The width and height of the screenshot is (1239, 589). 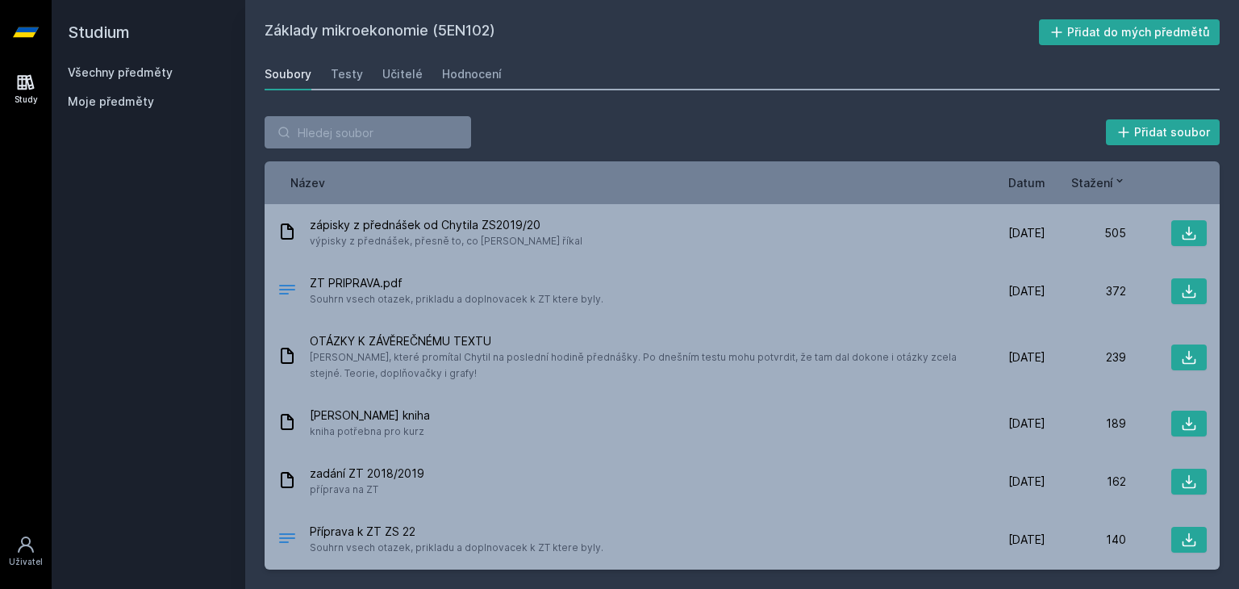 What do you see at coordinates (367, 490) in the screenshot?
I see `span: příprava na ZT` at bounding box center [367, 490].